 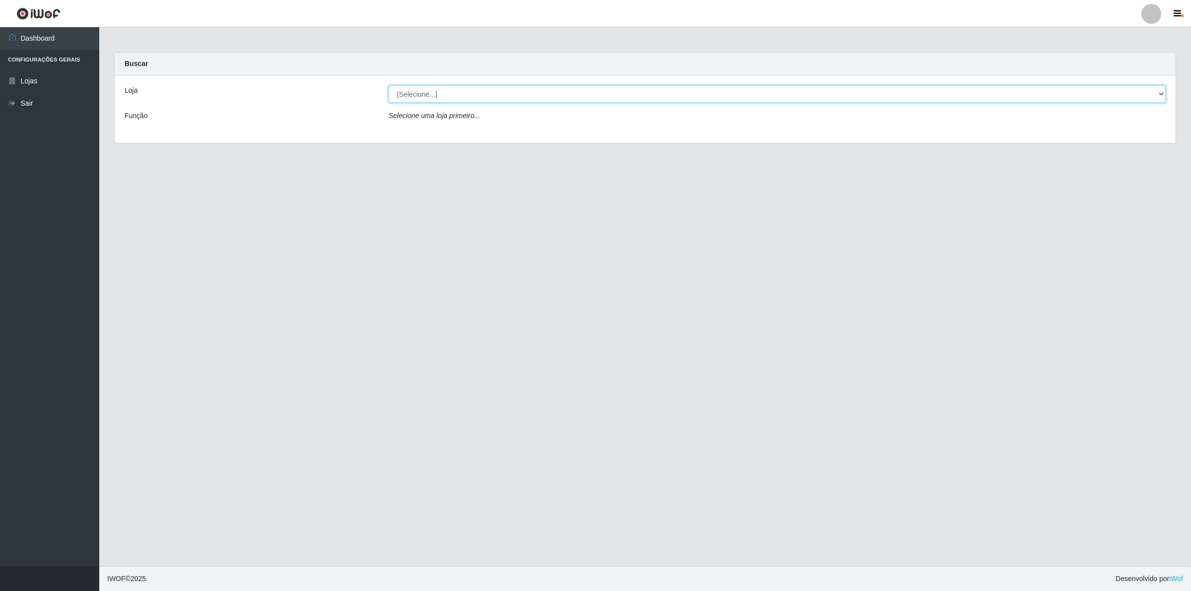 I want to click on span: IWOF, so click(x=116, y=579).